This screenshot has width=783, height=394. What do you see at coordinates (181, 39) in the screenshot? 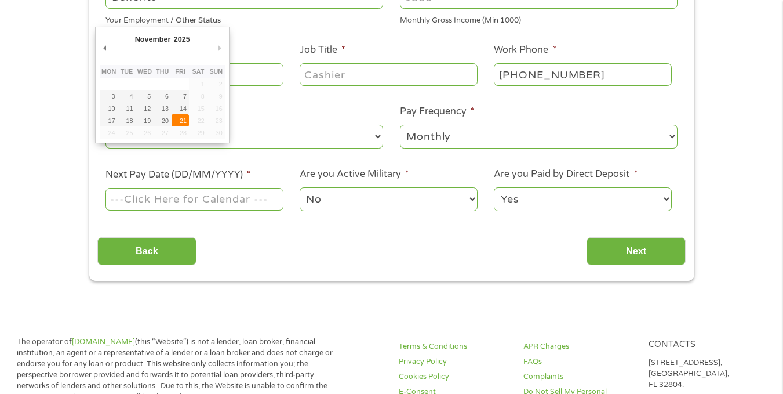
I see `div: 2025` at bounding box center [181, 39].